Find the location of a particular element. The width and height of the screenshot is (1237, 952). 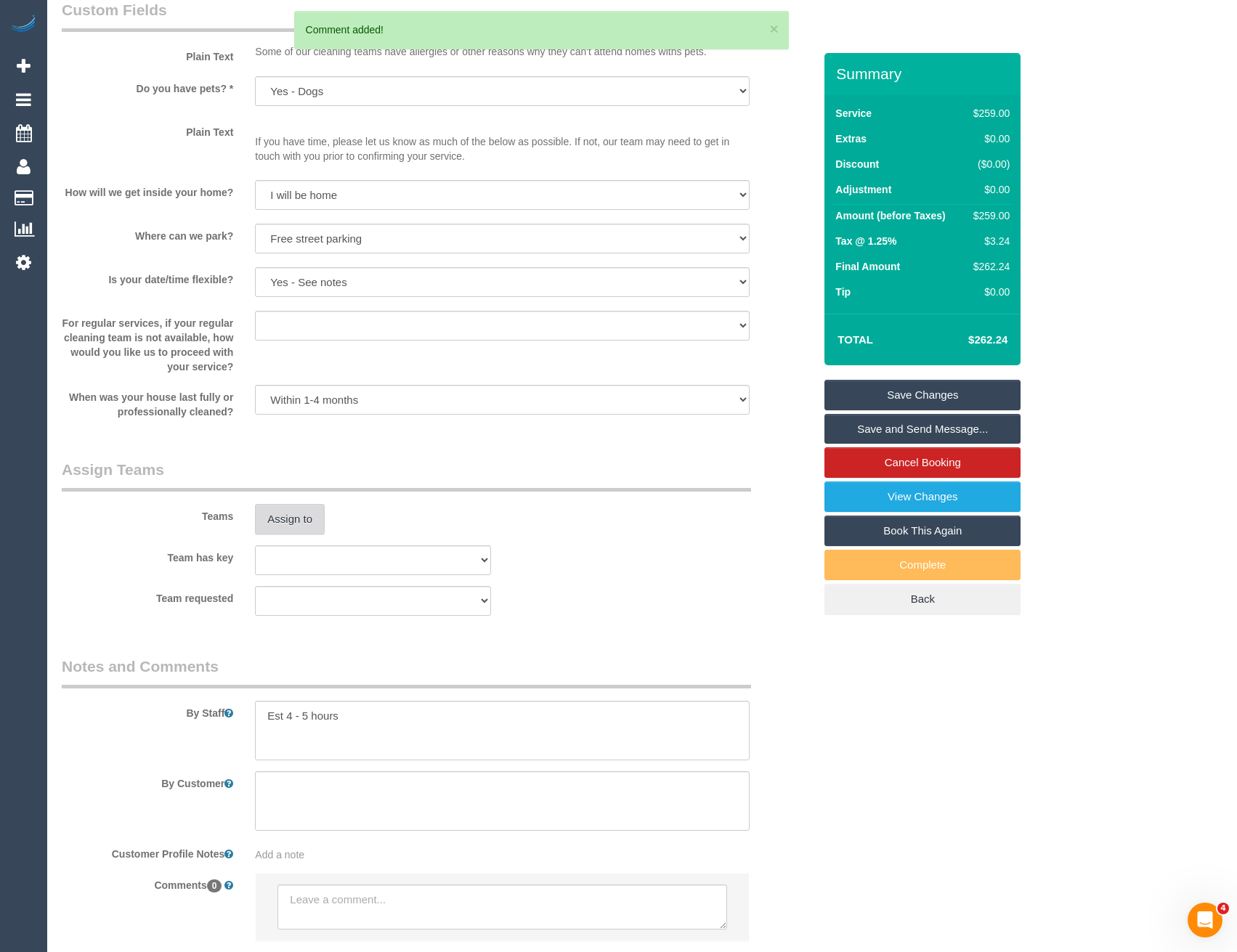

button: Assign to is located at coordinates (290, 519).